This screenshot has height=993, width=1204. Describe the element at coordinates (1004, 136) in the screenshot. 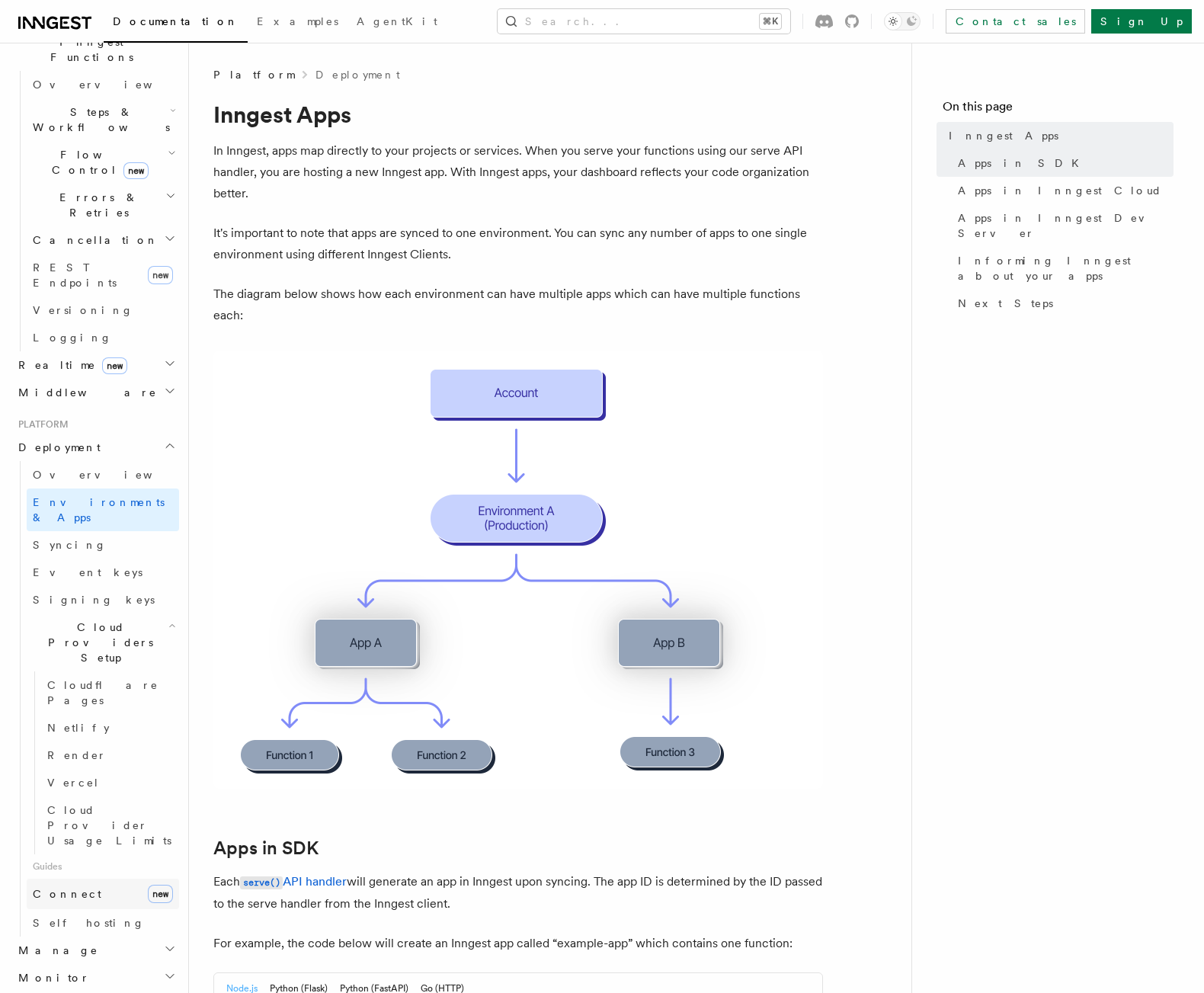

I see `span: Inngest Apps` at that location.